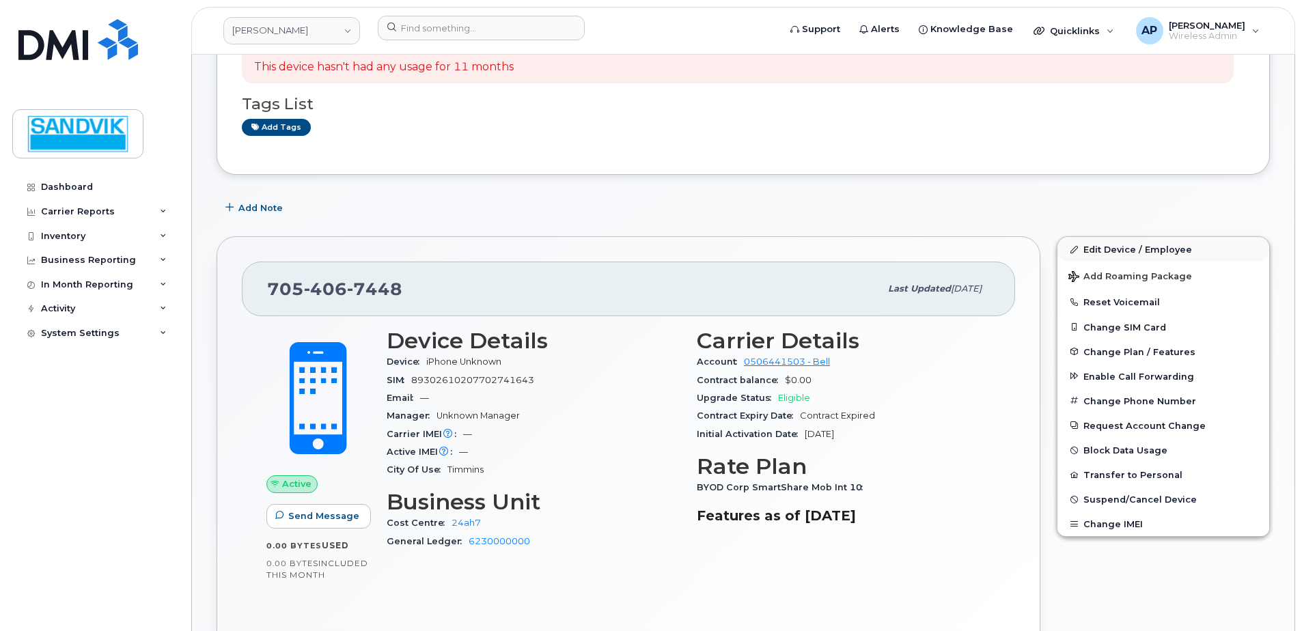  I want to click on span: Knowledge Base, so click(971, 29).